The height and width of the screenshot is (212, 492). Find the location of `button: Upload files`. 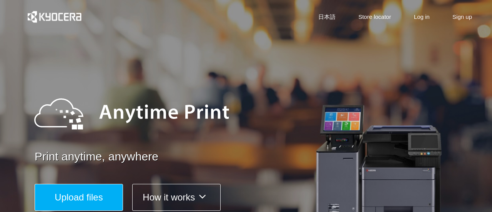

button: Upload files is located at coordinates (79, 197).